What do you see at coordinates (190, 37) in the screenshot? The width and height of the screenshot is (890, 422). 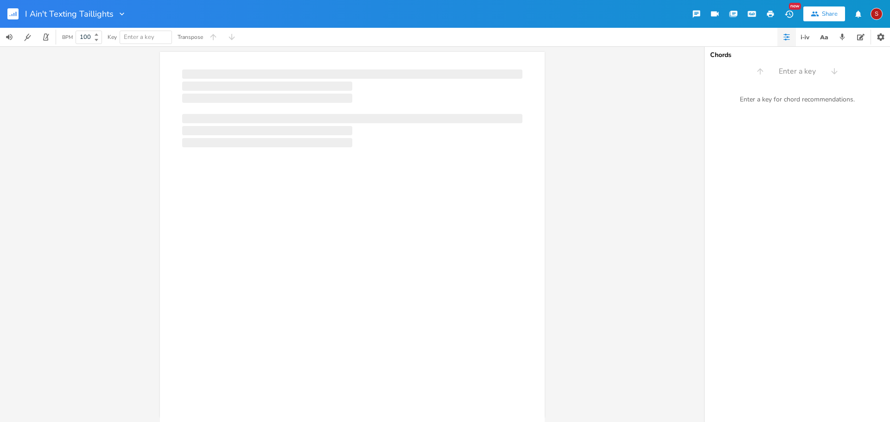 I see `div: Transpose` at bounding box center [190, 37].